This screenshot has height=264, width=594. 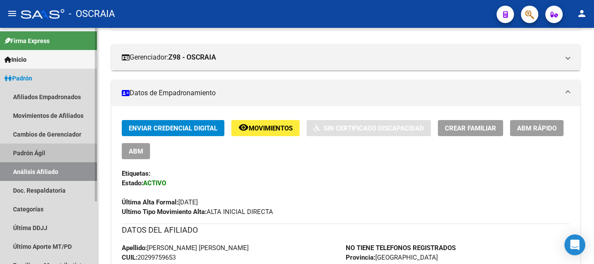 I want to click on strong: Provincia:, so click(x=361, y=258).